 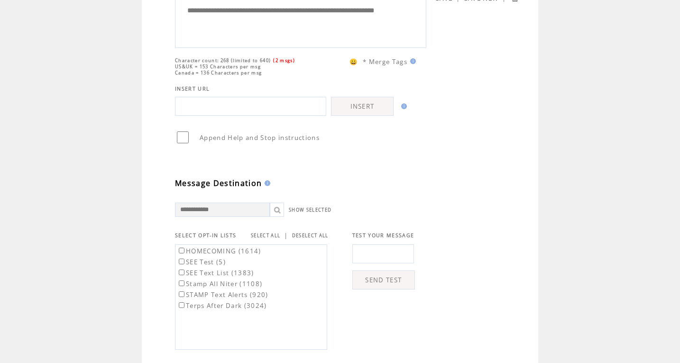 What do you see at coordinates (310, 235) in the screenshot?
I see `a: DESELECT ALL` at bounding box center [310, 235].